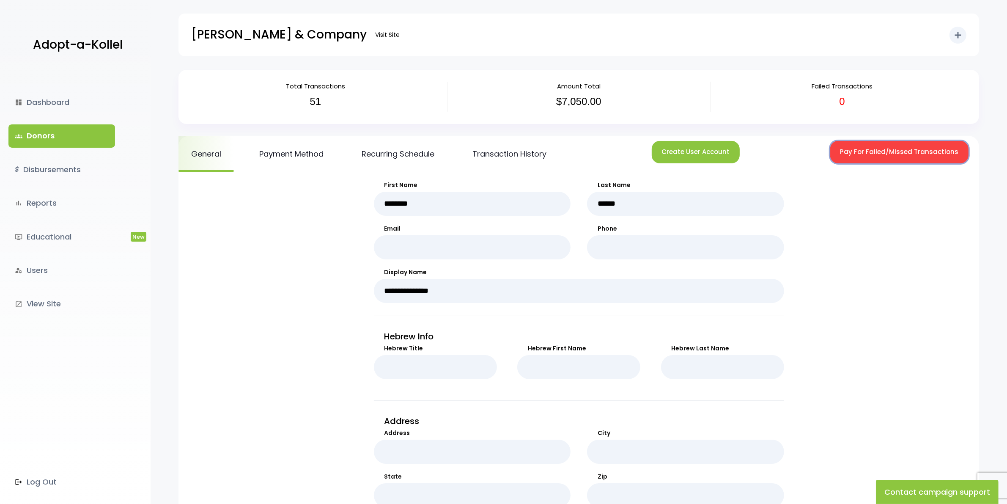 This screenshot has width=1007, height=504. Describe the element at coordinates (579, 421) in the screenshot. I see `p: Address` at that location.